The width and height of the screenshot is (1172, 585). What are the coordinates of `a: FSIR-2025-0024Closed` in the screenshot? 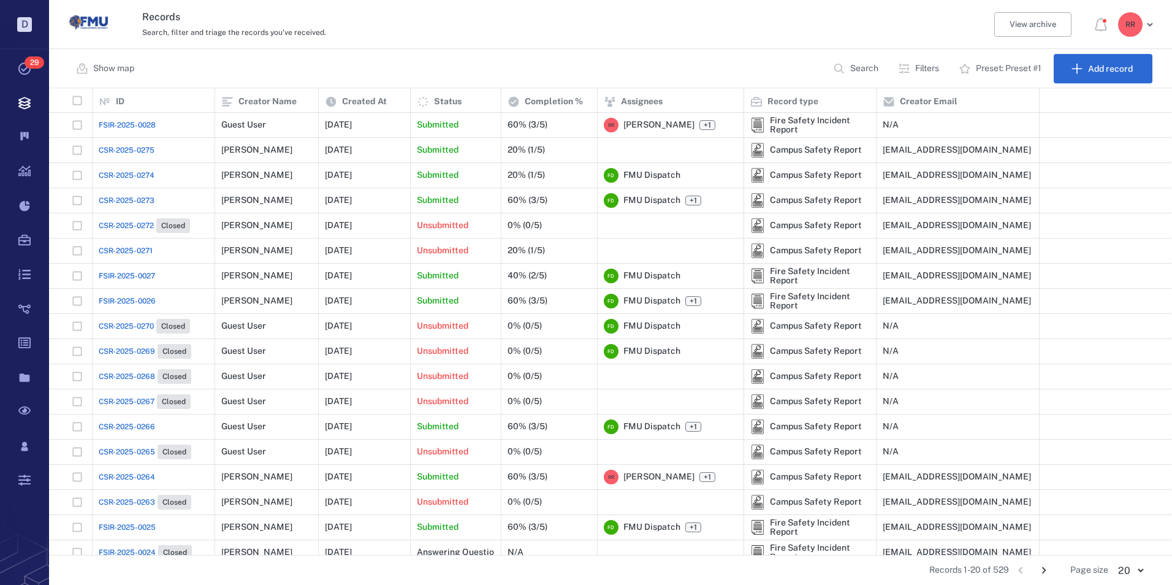 It's located at (145, 552).